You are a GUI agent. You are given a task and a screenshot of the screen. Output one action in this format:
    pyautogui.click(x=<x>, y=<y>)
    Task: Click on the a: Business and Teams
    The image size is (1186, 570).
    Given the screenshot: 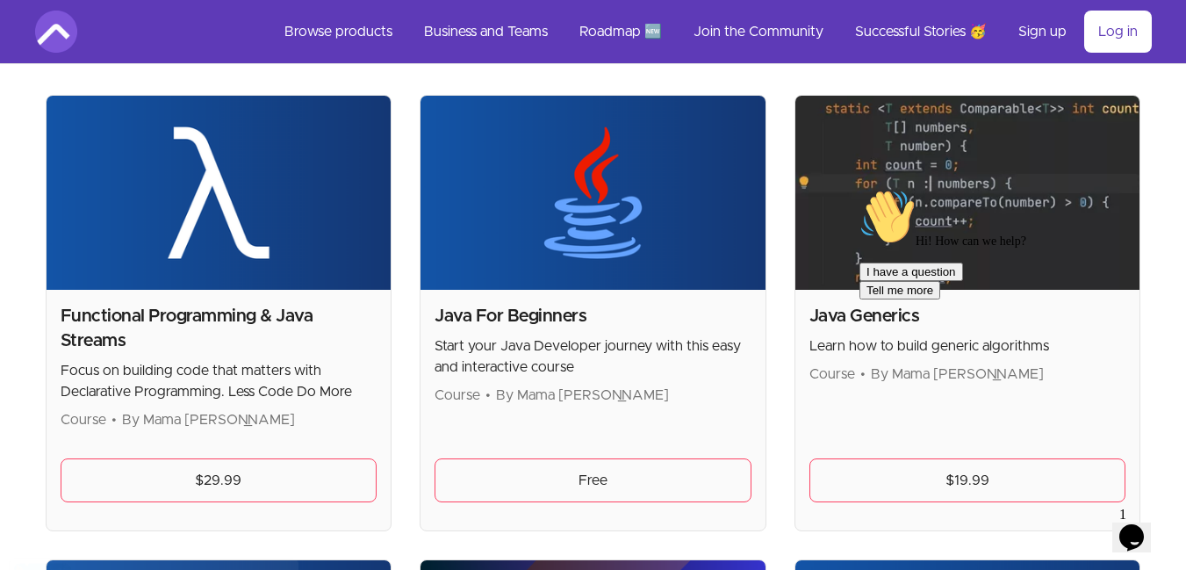 What is the action you would take?
    pyautogui.click(x=486, y=32)
    